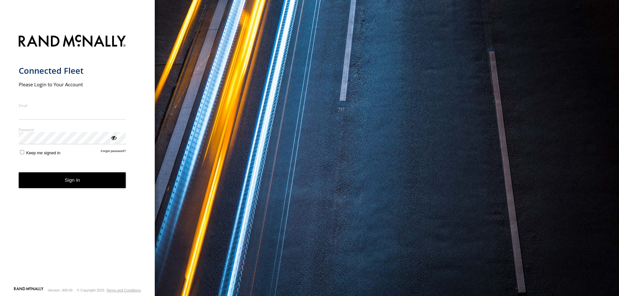 The height and width of the screenshot is (296, 619). Describe the element at coordinates (124, 291) in the screenshot. I see `a: Terms and Conditions` at that location.